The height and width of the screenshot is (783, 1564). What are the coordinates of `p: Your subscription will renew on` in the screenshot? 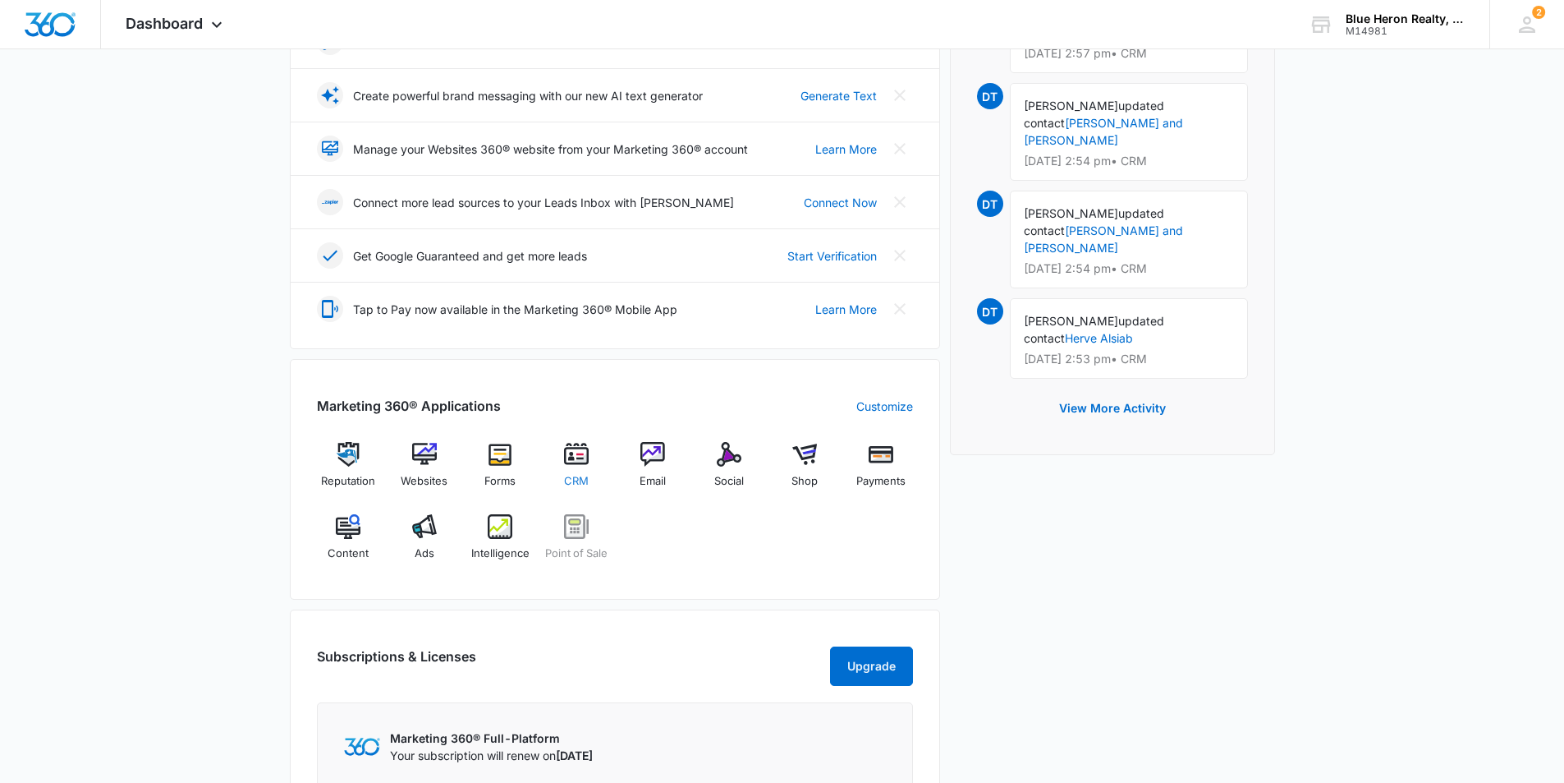 It's located at (491, 755).